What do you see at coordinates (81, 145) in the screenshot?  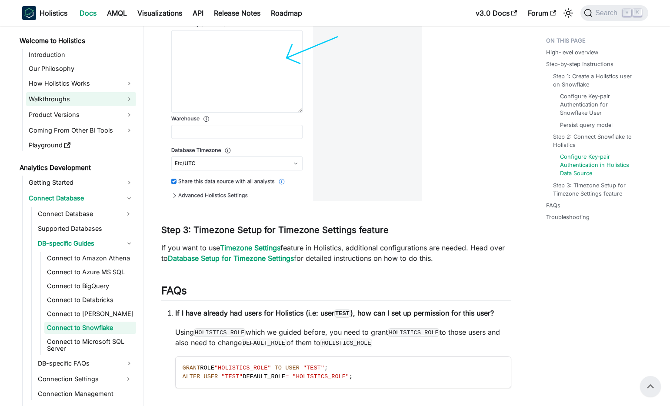 I see `a: Playground` at bounding box center [81, 145].